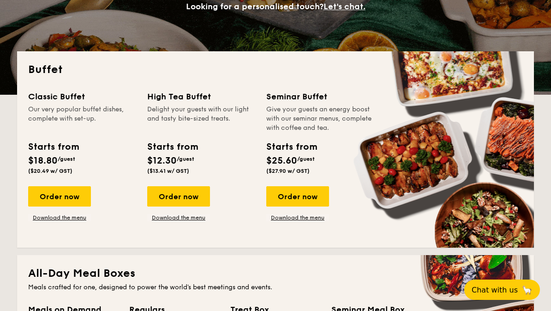 The height and width of the screenshot is (311, 551). Describe the element at coordinates (288, 171) in the screenshot. I see `span: ($27.90 w/ GST)` at that location.